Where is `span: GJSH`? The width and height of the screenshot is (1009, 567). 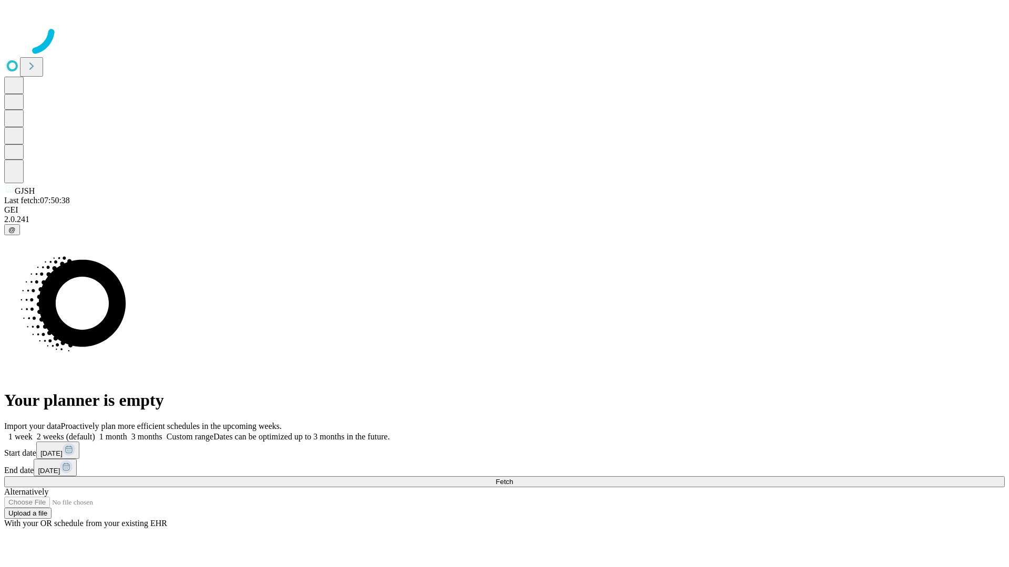
span: GJSH is located at coordinates (25, 191).